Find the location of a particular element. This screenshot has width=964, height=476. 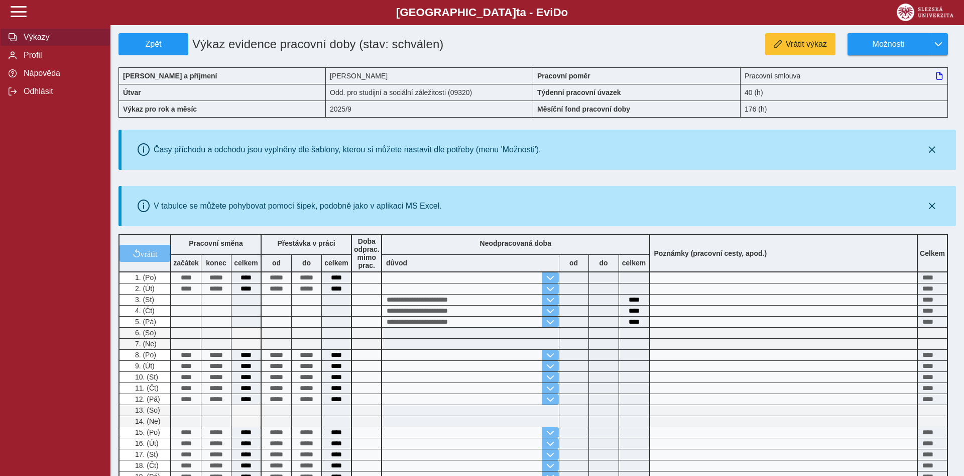

span: 13. (So) is located at coordinates (147, 410).